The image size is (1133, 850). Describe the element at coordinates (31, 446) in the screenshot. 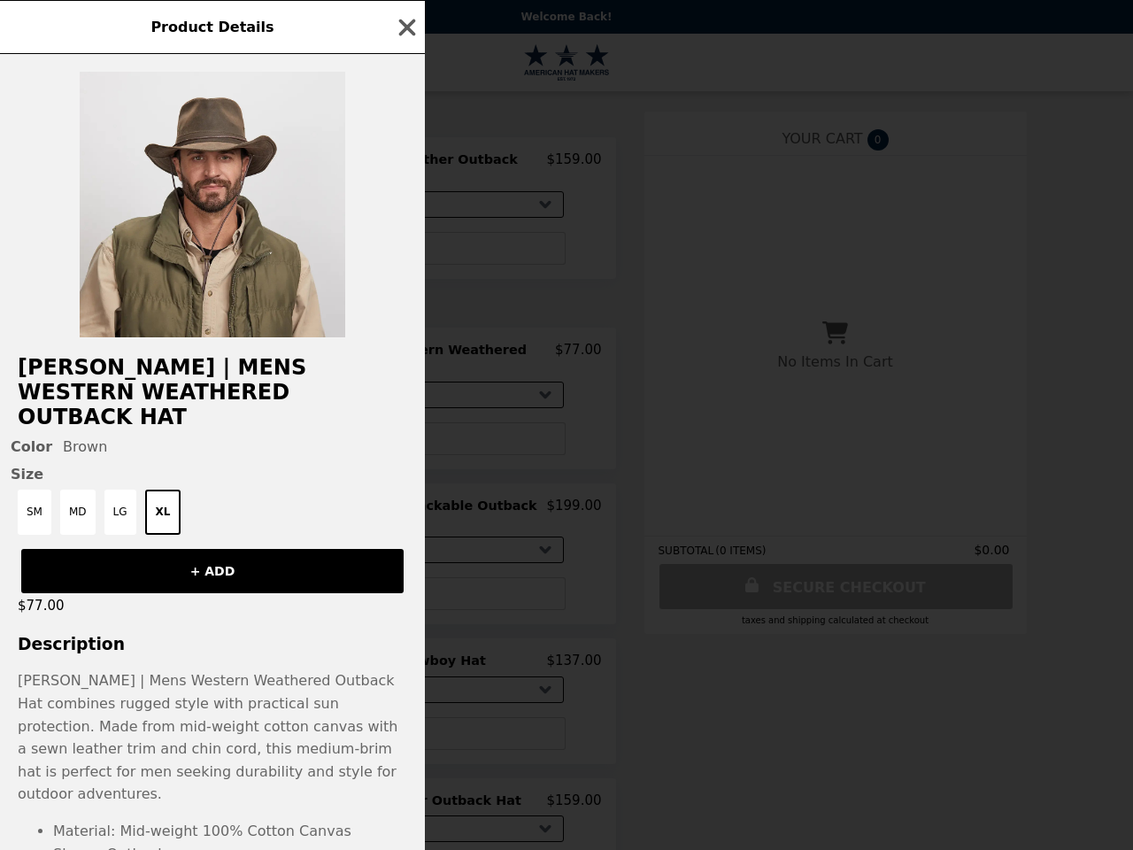

I see `span: Color` at that location.